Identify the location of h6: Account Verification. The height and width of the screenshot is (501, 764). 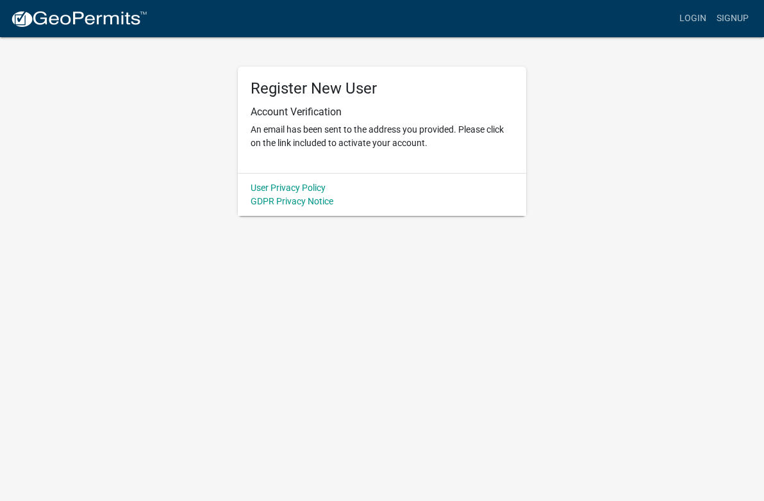
(382, 112).